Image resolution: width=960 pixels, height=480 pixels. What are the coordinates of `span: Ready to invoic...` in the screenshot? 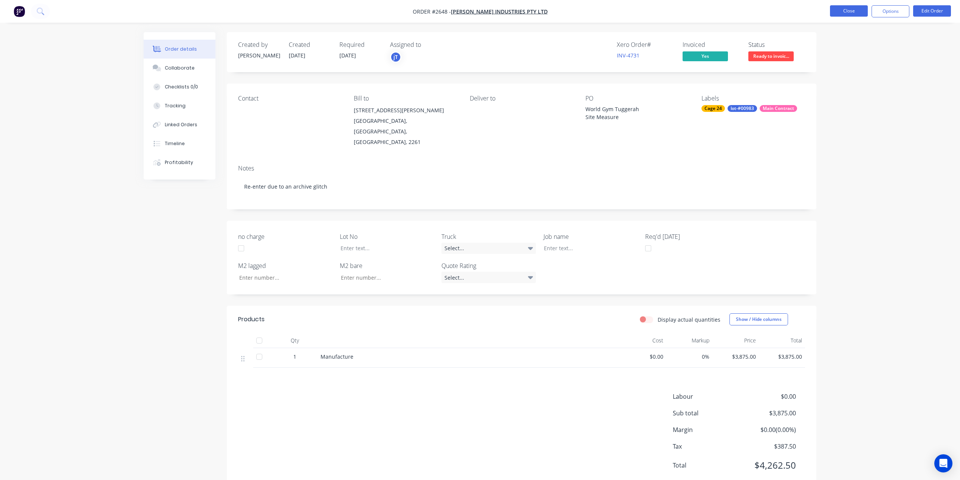 It's located at (771, 56).